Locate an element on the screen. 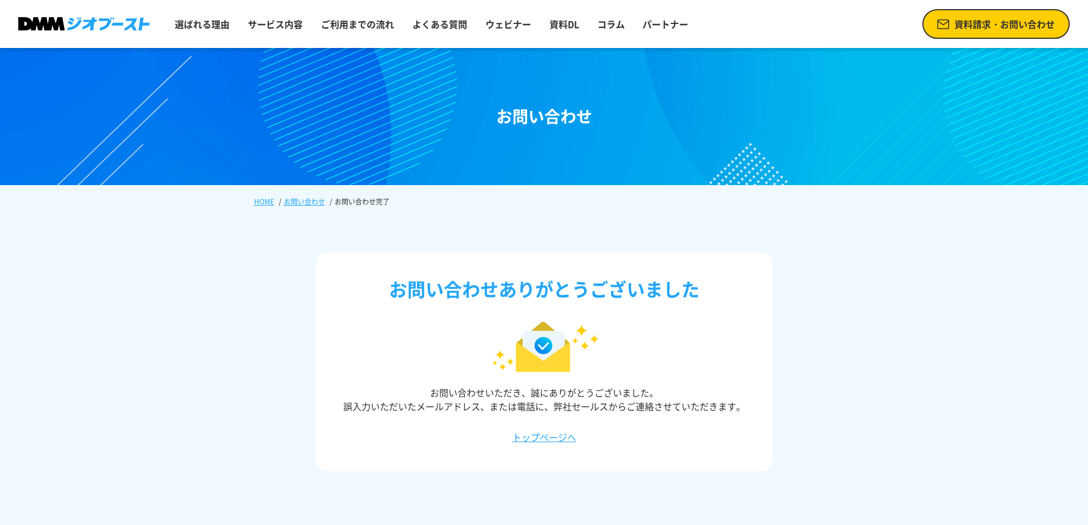  a: 選ばれる理由 is located at coordinates (202, 24).